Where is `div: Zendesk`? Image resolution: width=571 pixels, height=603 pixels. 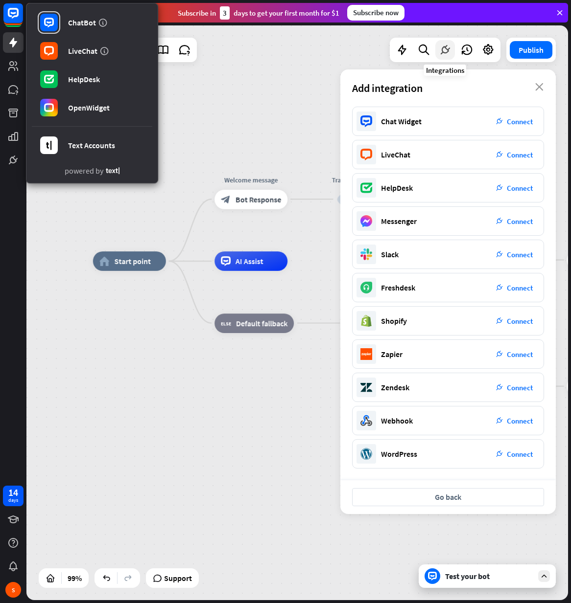
div: Zendesk is located at coordinates (395, 388).